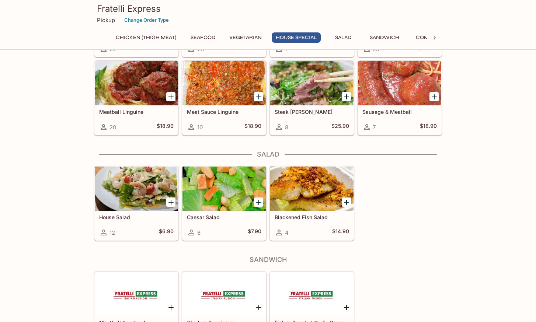 The image size is (536, 322). Describe the element at coordinates (312, 203) in the screenshot. I see `a: Blackened Fish Salad4$14.90` at that location.